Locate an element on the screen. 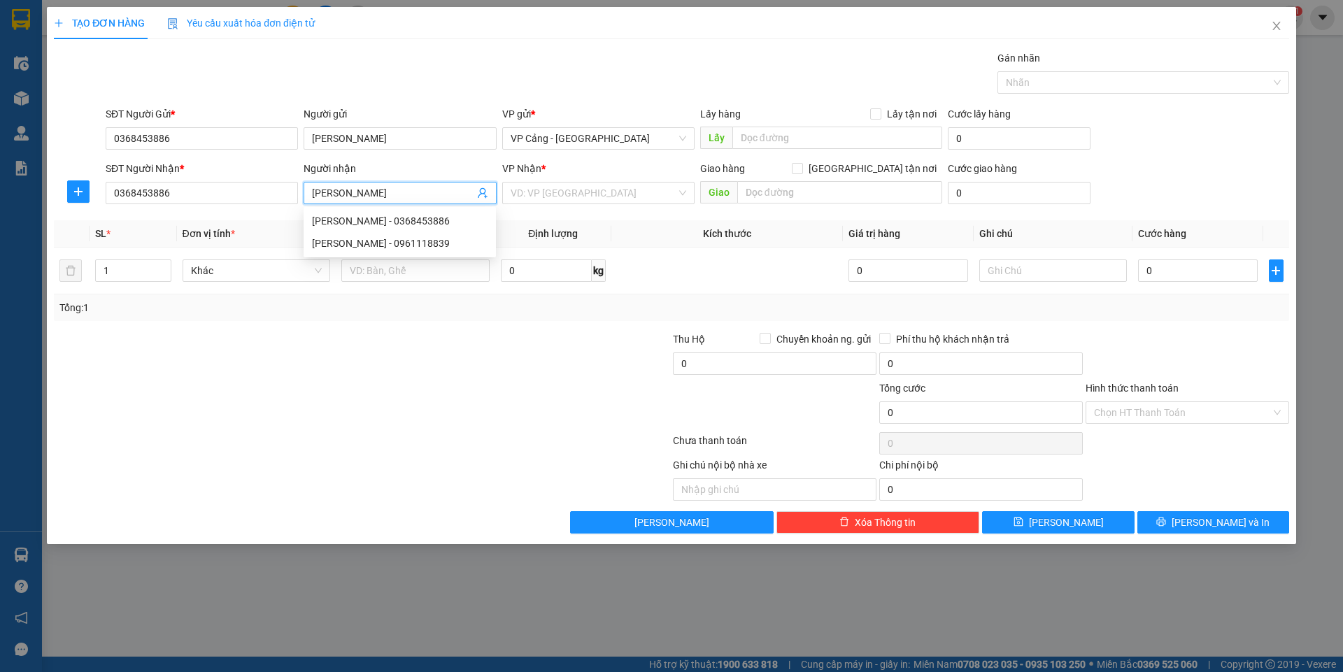 This screenshot has width=1343, height=672. strong: 02143888555, 0243777888 is located at coordinates (104, 99).